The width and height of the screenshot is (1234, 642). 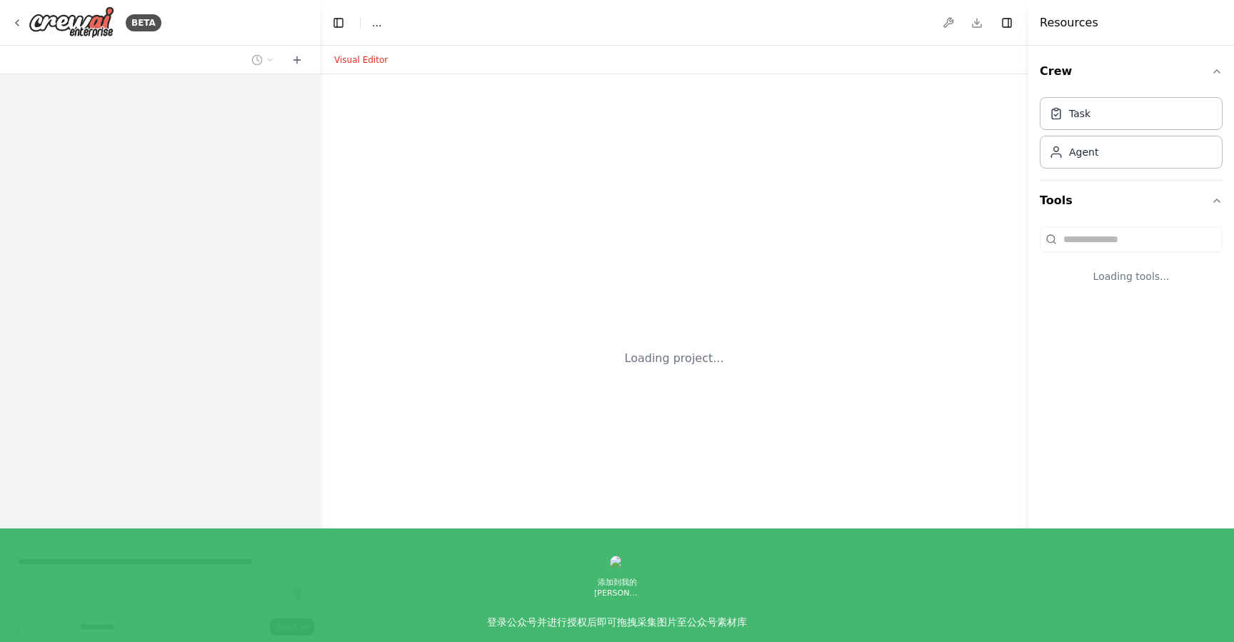 I want to click on button: Switch to previous chat, so click(x=263, y=60).